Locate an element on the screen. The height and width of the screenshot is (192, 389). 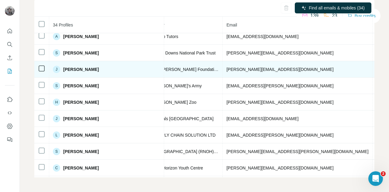
span: 34 Profiles is located at coordinates (63, 25).